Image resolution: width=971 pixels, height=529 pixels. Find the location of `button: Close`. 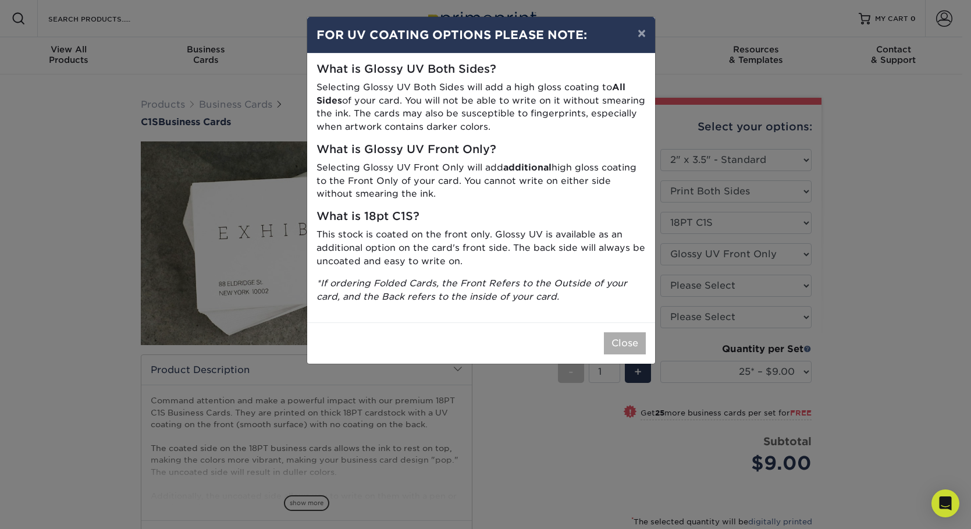

button: Close is located at coordinates (625, 343).